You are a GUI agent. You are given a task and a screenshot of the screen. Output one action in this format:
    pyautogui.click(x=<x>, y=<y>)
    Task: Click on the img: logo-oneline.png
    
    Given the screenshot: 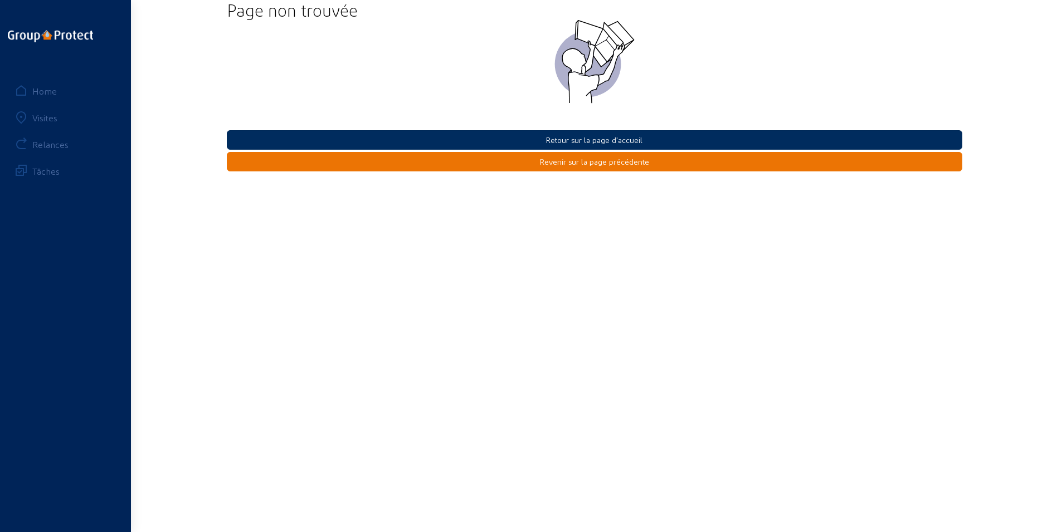 What is the action you would take?
    pyautogui.click(x=50, y=36)
    